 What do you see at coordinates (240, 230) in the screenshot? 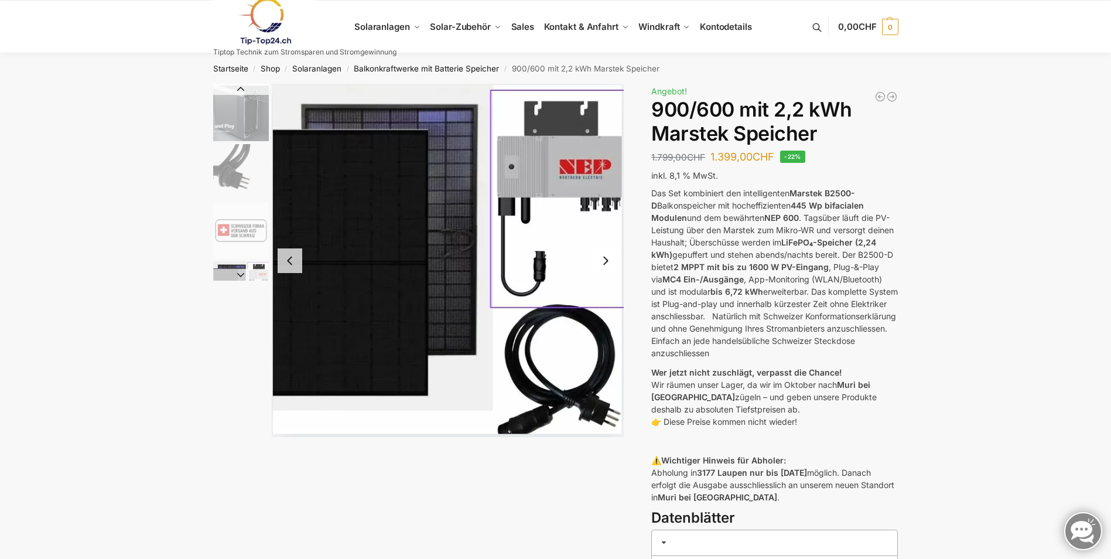
I see `li: 4 / 8` at bounding box center [240, 230].